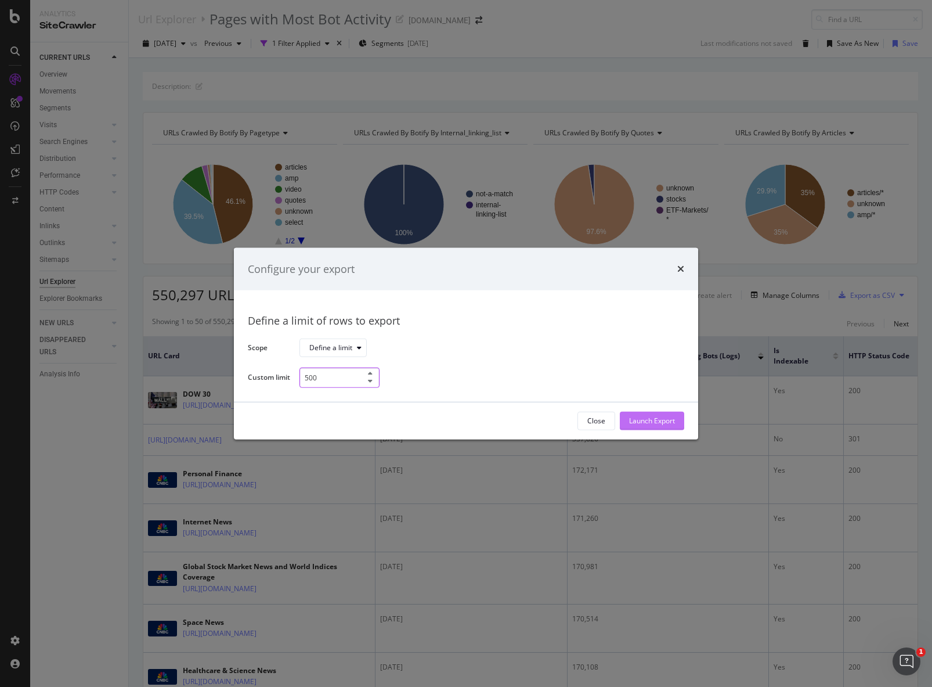  Describe the element at coordinates (652, 421) in the screenshot. I see `button: Launch Export` at that location.